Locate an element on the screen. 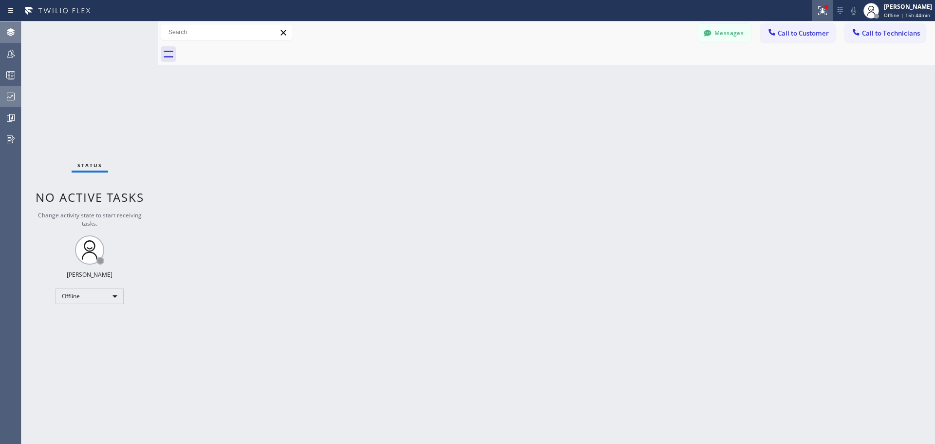 The image size is (935, 444). button: Call to Customer is located at coordinates (798, 33).